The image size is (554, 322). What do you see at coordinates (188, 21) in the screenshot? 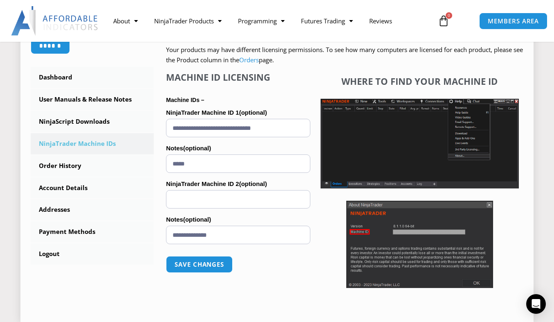
I see `a: NinjaTrader Products` at bounding box center [188, 21].